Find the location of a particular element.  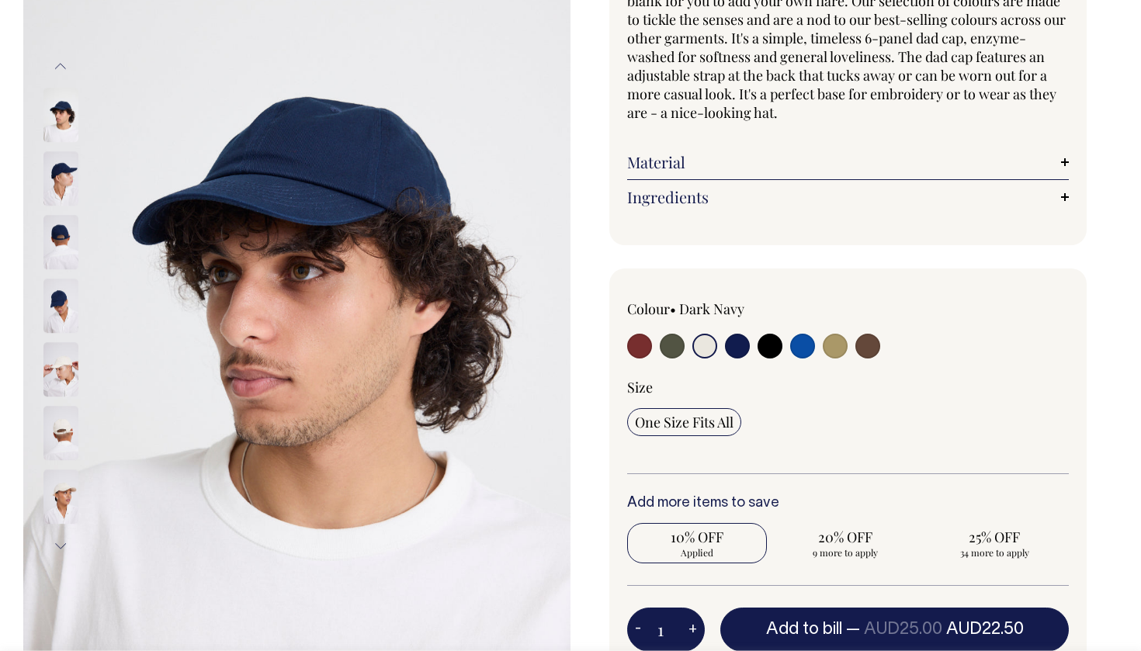

h6: Add more items to save is located at coordinates (848, 504).